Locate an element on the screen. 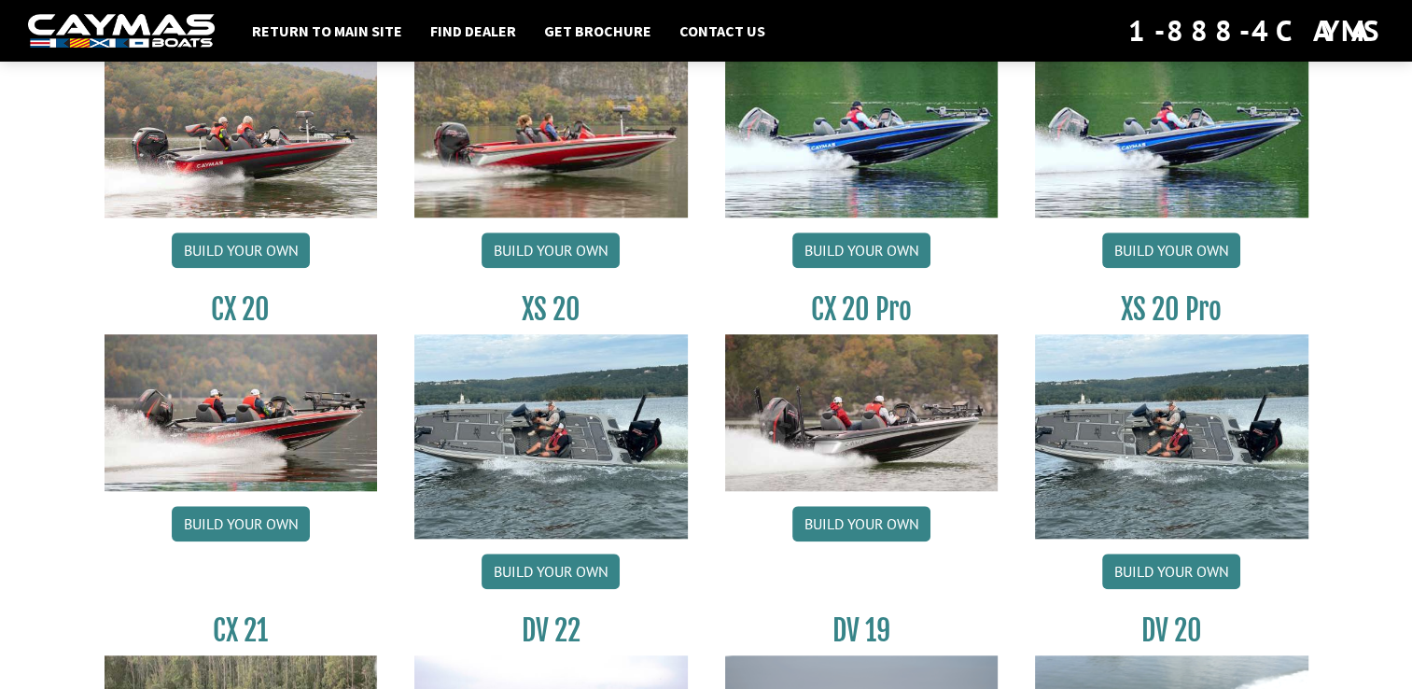 The image size is (1412, 689). h3: DV 22 is located at coordinates (551, 630).